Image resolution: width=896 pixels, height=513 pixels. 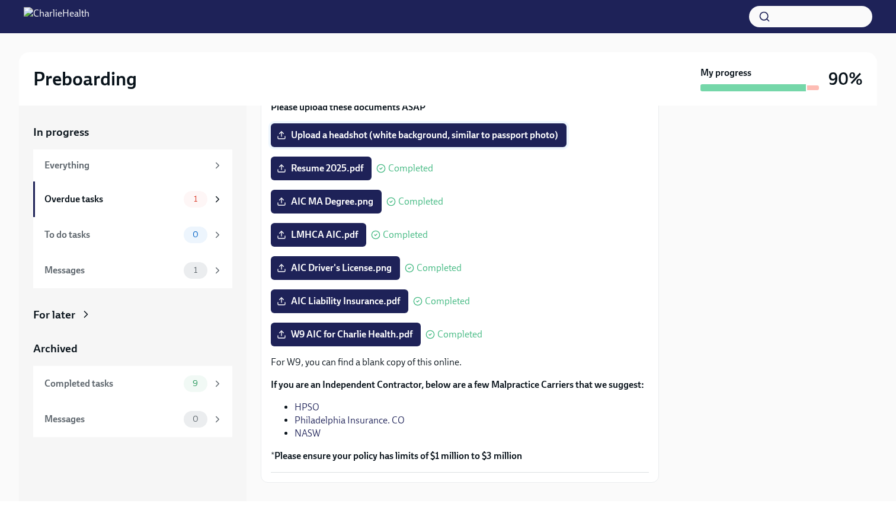 I want to click on span: AIC Liability Insurance.pdf, so click(x=339, y=301).